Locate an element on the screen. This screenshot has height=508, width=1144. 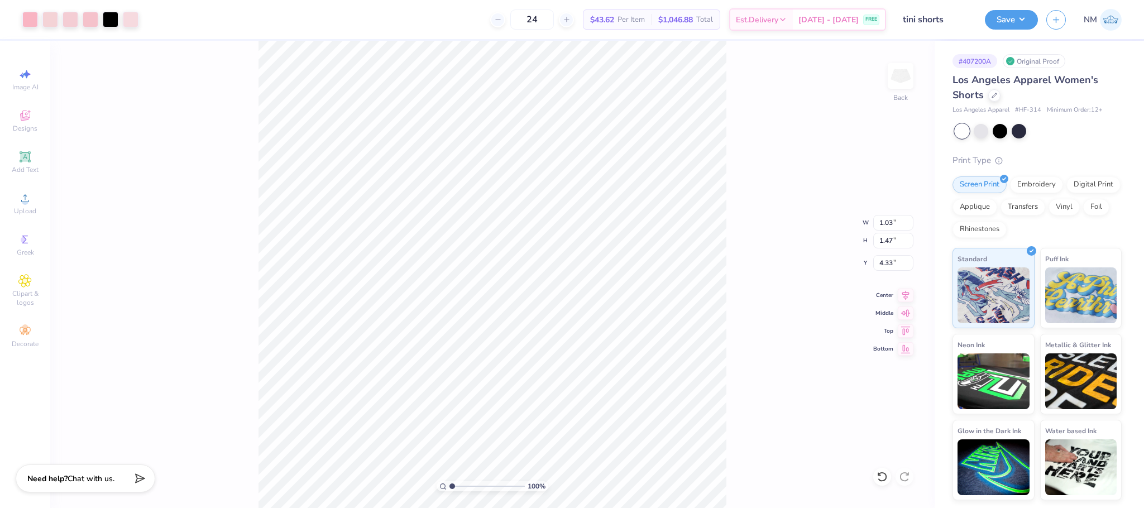
div: Rhinestones is located at coordinates (979, 229).